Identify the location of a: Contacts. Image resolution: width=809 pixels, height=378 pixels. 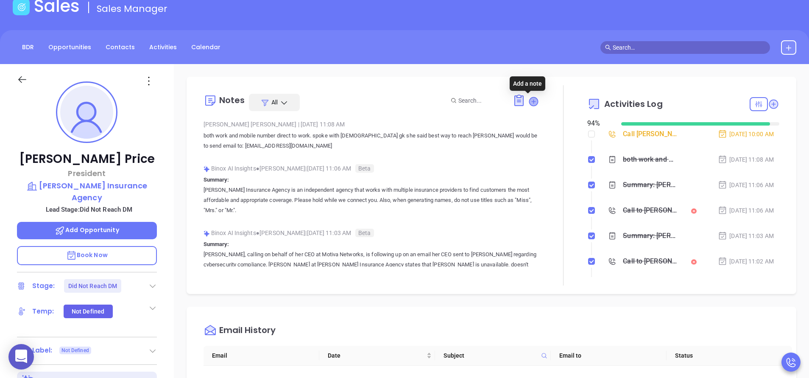
(120, 47).